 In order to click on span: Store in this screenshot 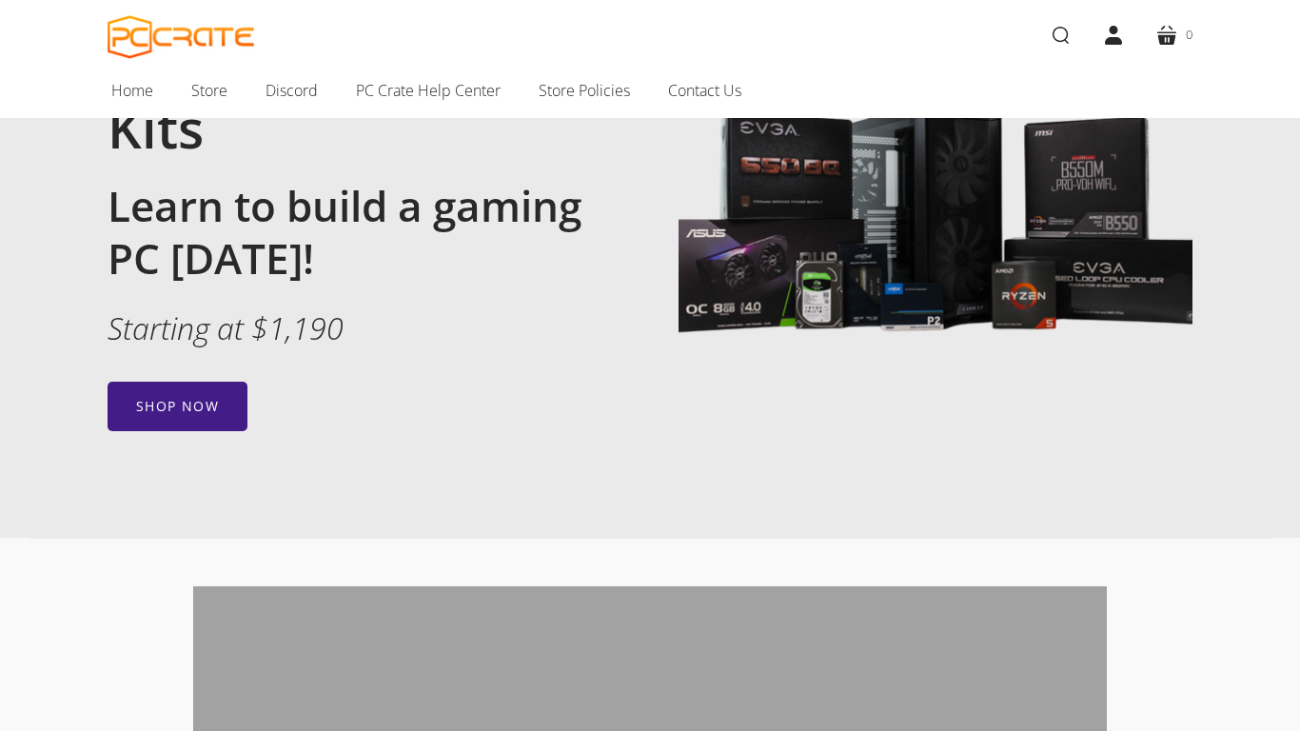, I will do `click(209, 90)`.